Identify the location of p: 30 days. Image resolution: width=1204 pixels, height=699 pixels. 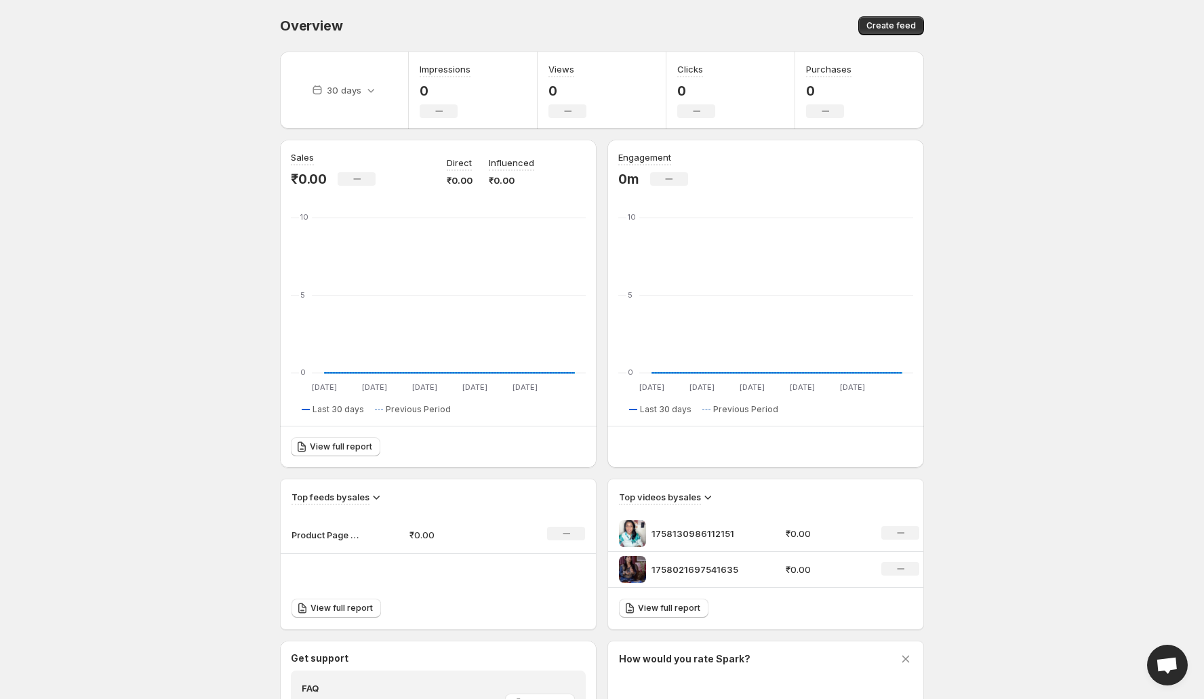
(344, 90).